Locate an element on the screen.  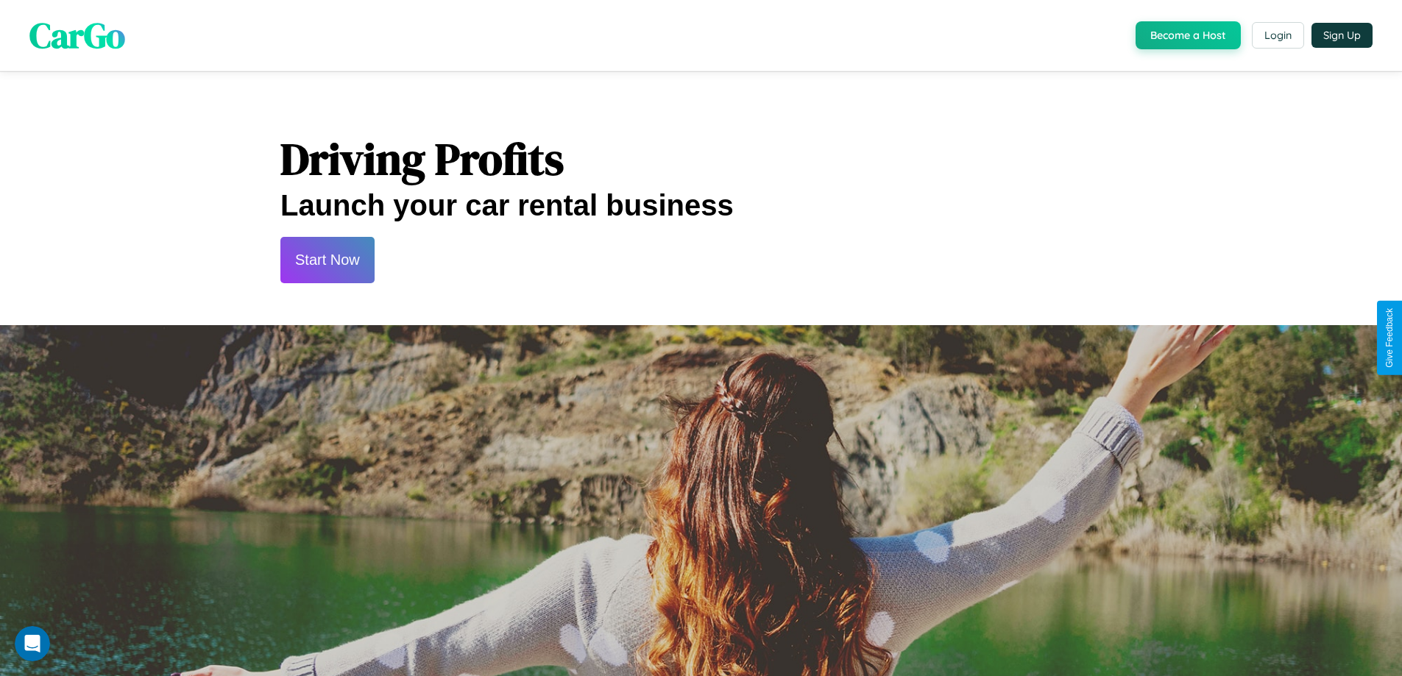
h1: Driving Profits is located at coordinates (701, 159).